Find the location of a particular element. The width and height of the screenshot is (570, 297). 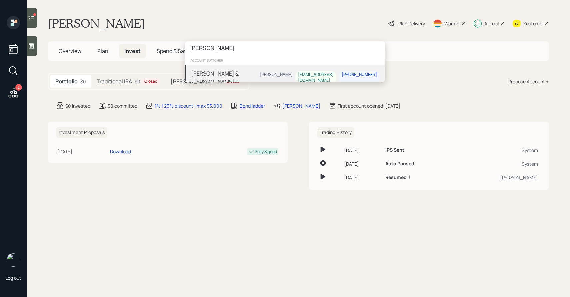

input: Type a command or search… is located at coordinates (285, 48).